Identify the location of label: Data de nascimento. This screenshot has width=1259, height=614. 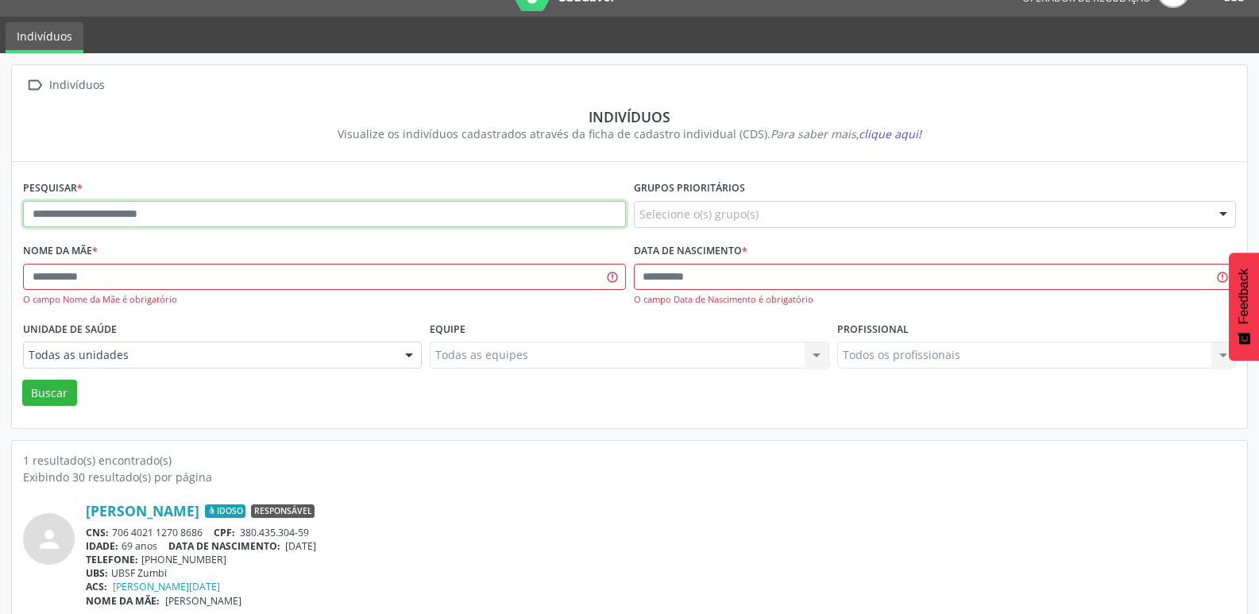
(690, 251).